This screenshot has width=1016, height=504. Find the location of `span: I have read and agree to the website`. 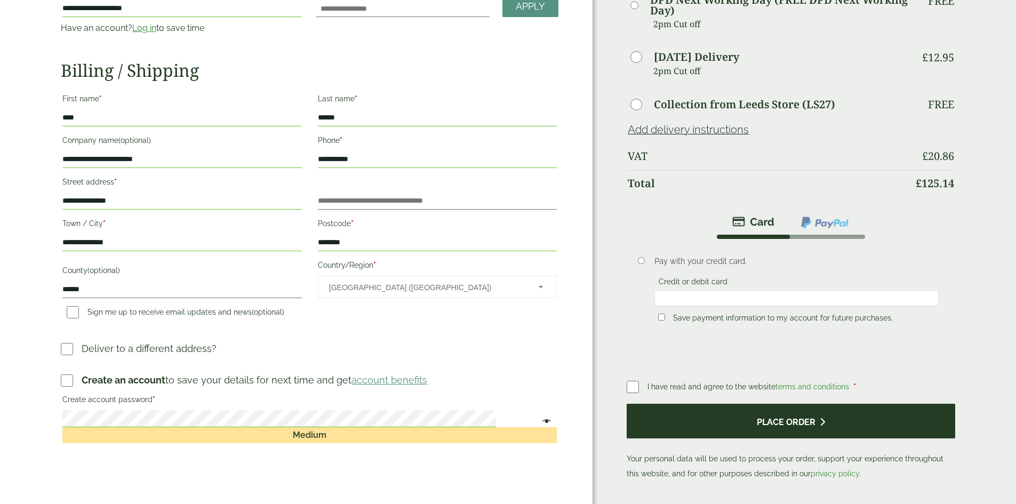

span: I have read and agree to the website is located at coordinates (749, 387).